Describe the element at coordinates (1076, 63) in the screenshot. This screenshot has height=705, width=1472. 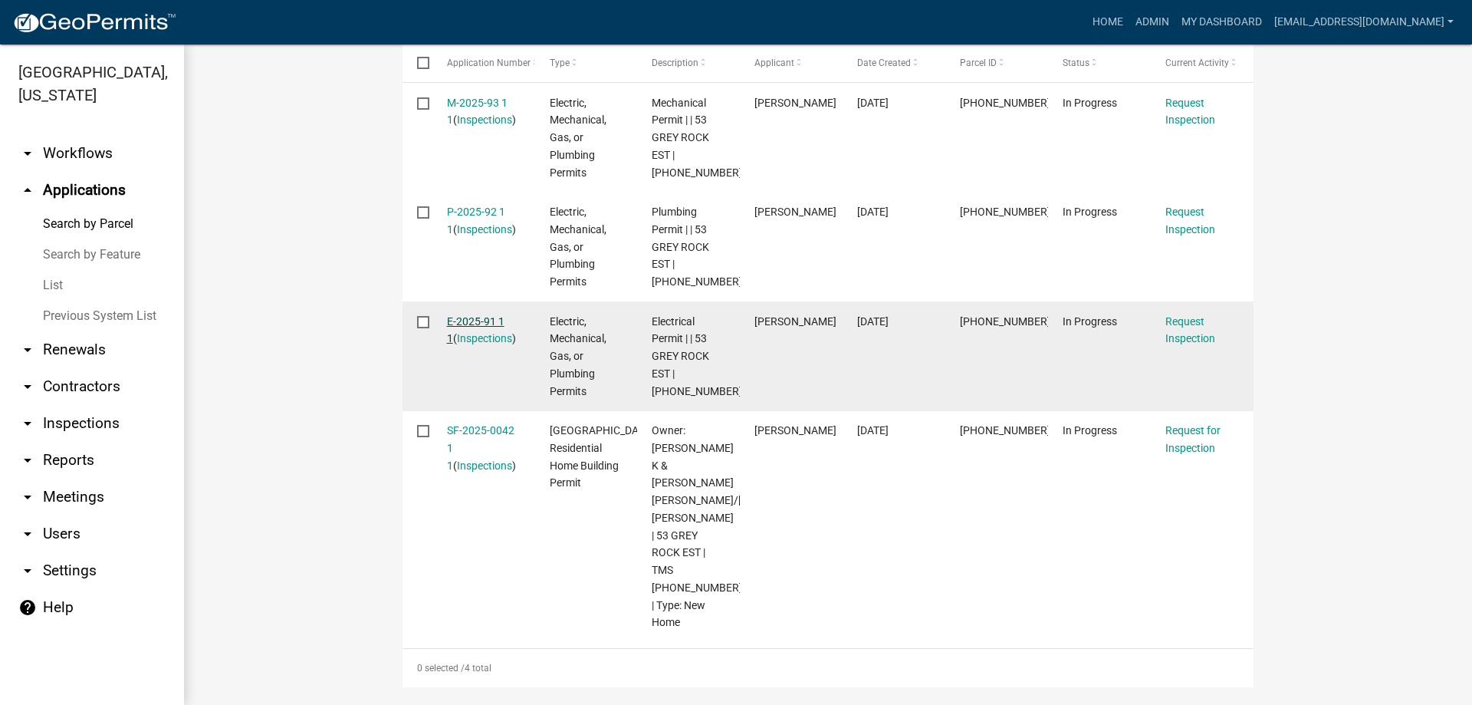
I see `span: Status` at that location.